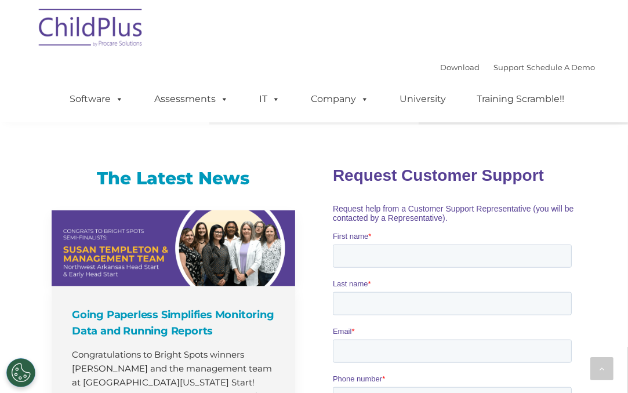 This screenshot has width=628, height=393. Describe the element at coordinates (192, 99) in the screenshot. I see `a: Assessments` at that location.